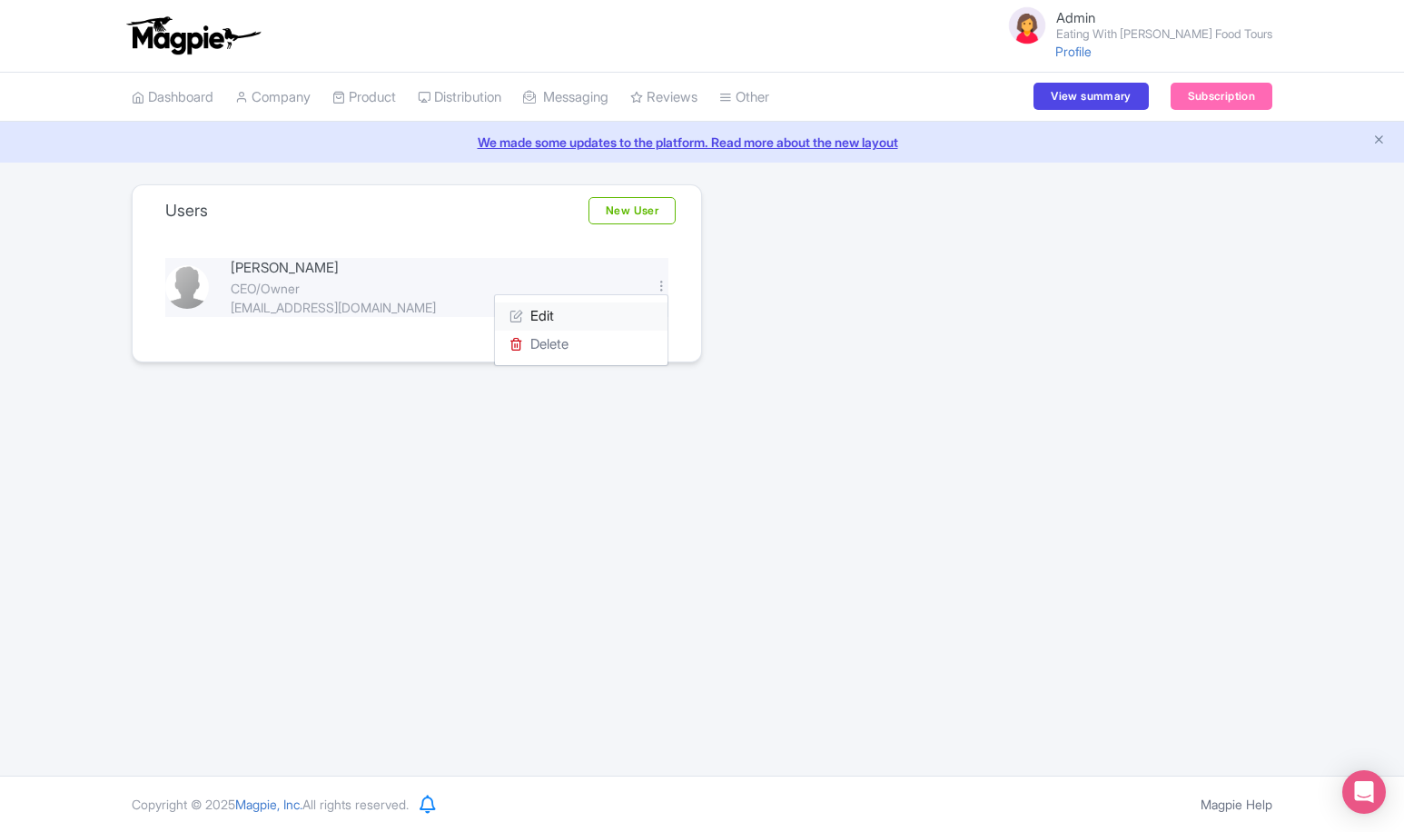  I want to click on a: Dashboard, so click(173, 97).